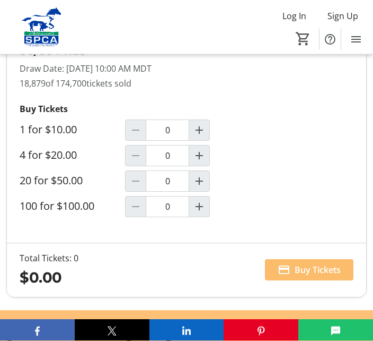 This screenshot has width=373, height=341. What do you see at coordinates (331, 39) in the screenshot?
I see `button: Help` at bounding box center [331, 39].